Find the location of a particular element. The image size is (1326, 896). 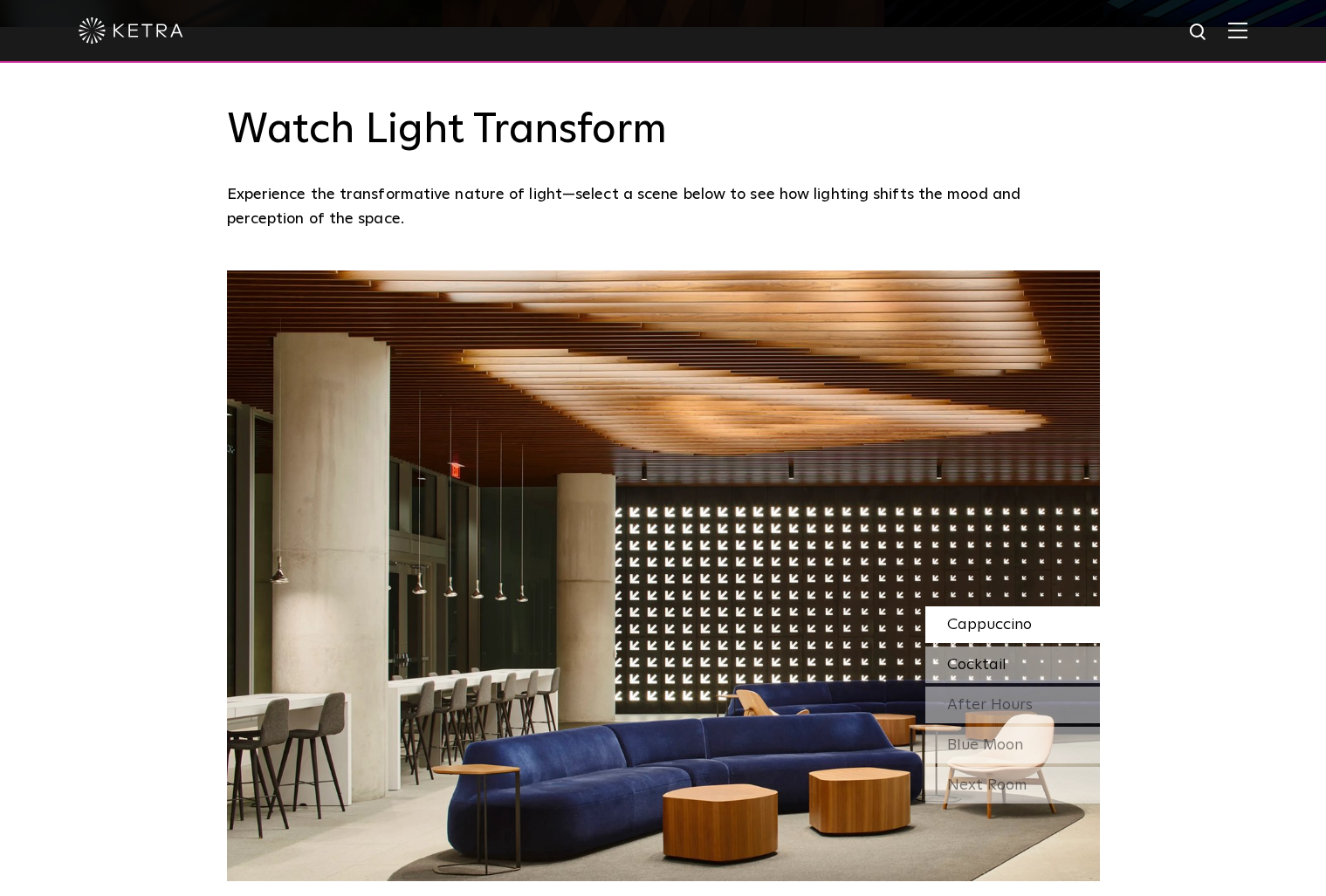

img: ketra-logo-2019-white is located at coordinates (131, 31).